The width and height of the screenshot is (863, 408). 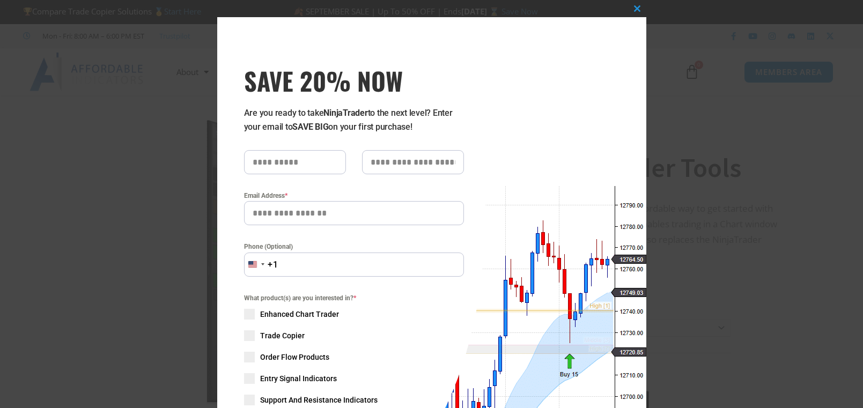 What do you see at coordinates (294, 357) in the screenshot?
I see `span: Order Flow Products` at bounding box center [294, 357].